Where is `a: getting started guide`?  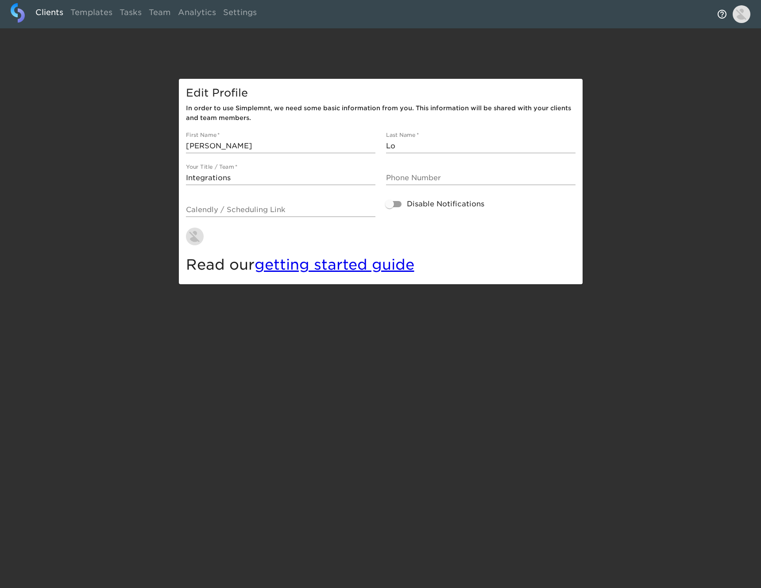 a: getting started guide is located at coordinates (334, 264).